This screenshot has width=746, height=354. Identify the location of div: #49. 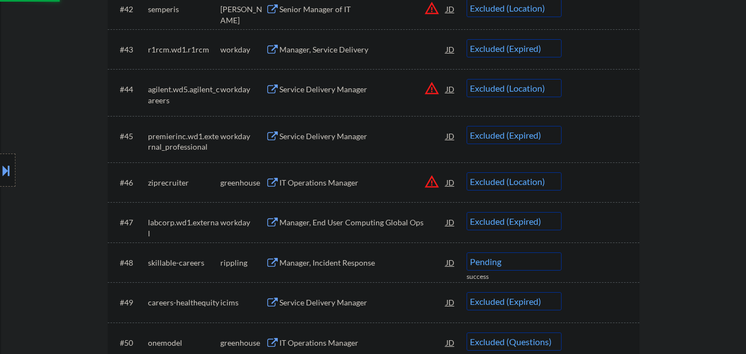
(129, 303).